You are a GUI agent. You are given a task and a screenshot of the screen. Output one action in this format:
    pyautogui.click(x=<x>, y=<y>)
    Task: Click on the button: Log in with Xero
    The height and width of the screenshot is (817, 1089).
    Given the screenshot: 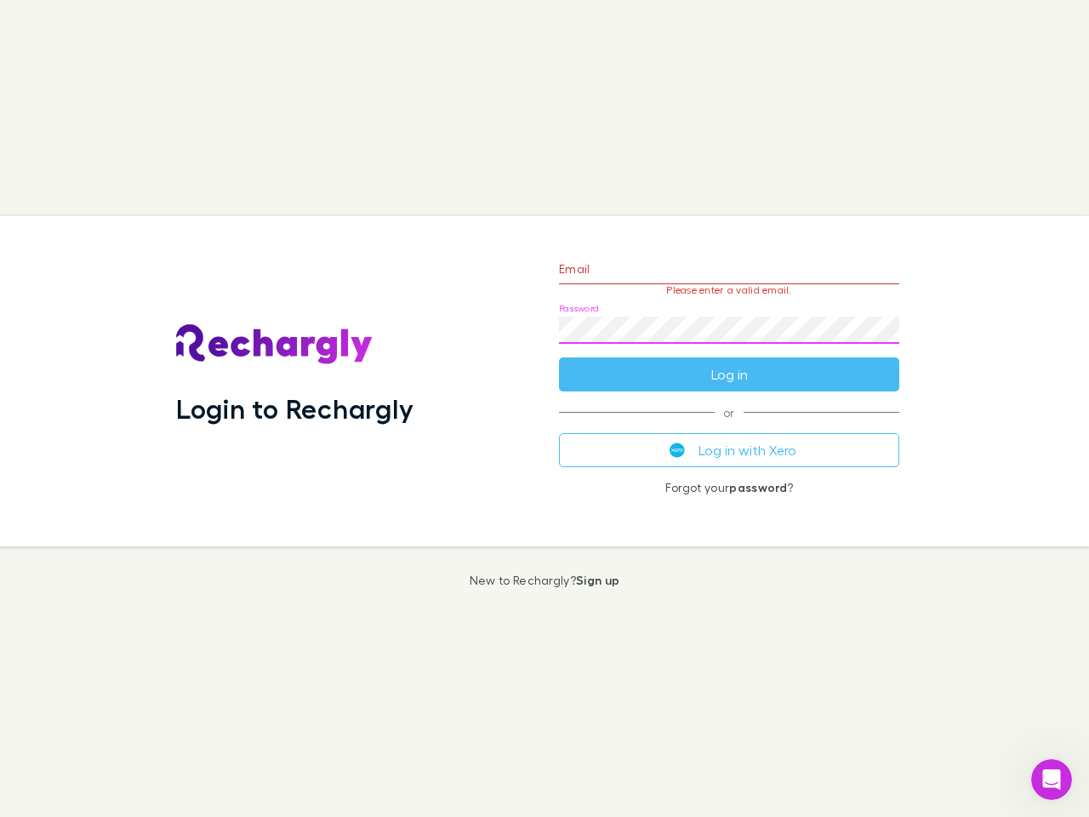 What is the action you would take?
    pyautogui.click(x=729, y=450)
    